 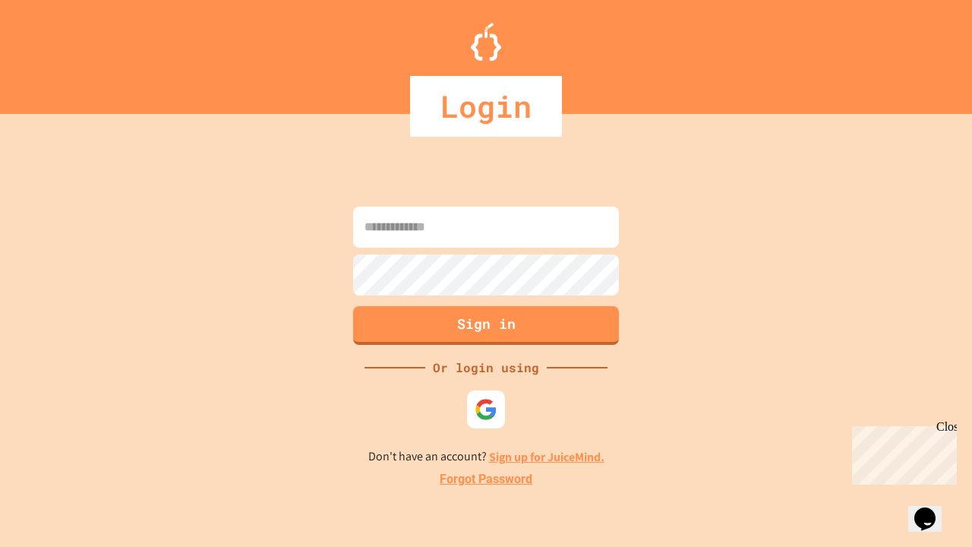 What do you see at coordinates (55, 51) in the screenshot?
I see `div: Chat with us now!Close` at bounding box center [55, 51].